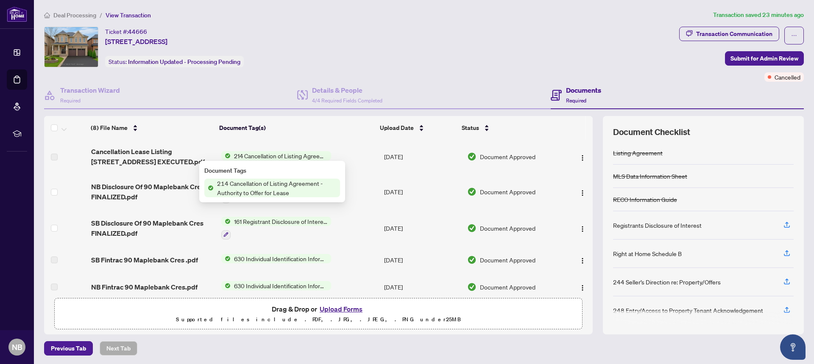  I want to click on span: 161 Registrant Disclosure of Interest - Disposition ofProperty, so click(281, 222).